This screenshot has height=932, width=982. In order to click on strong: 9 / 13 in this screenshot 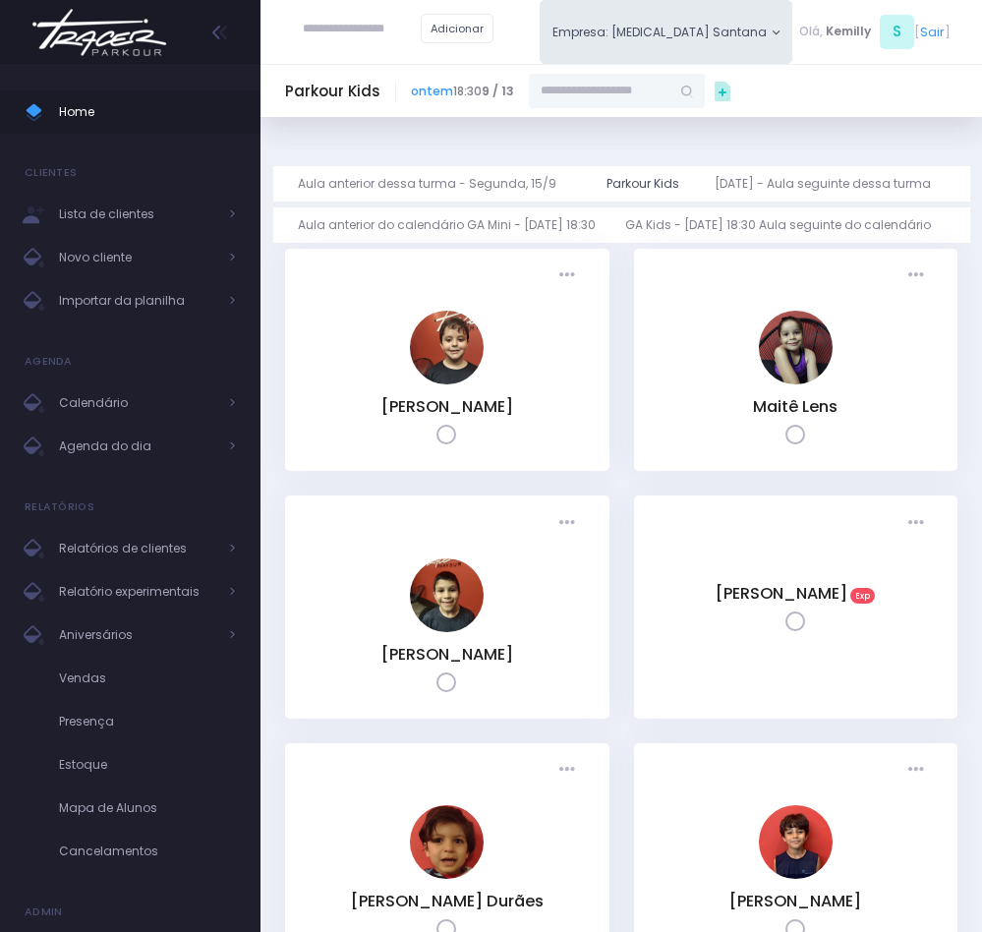, I will do `click(497, 90)`.